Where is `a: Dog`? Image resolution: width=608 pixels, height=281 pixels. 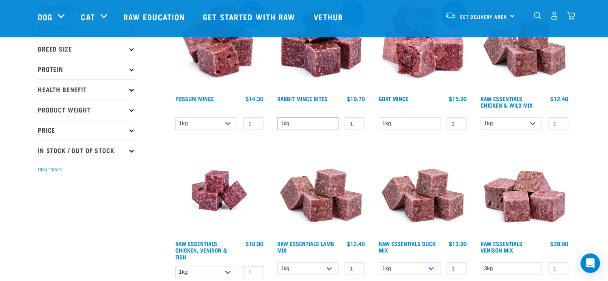 a: Dog is located at coordinates (45, 17).